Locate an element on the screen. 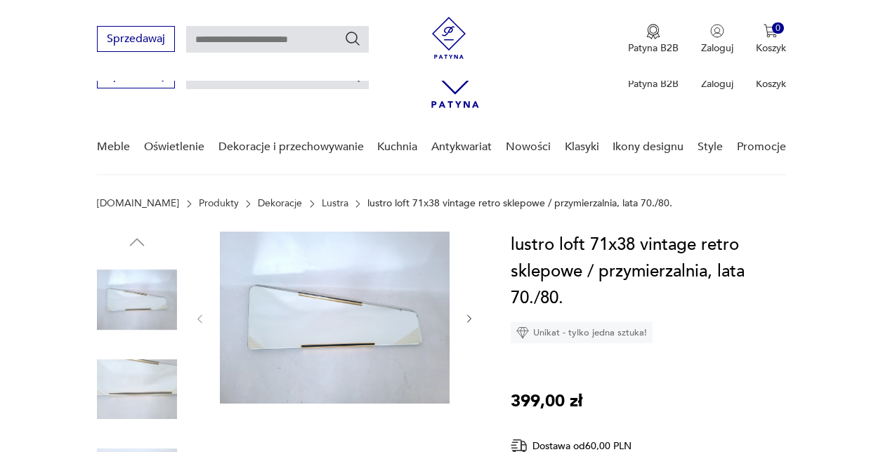  a: Antykwariat is located at coordinates (461, 147).